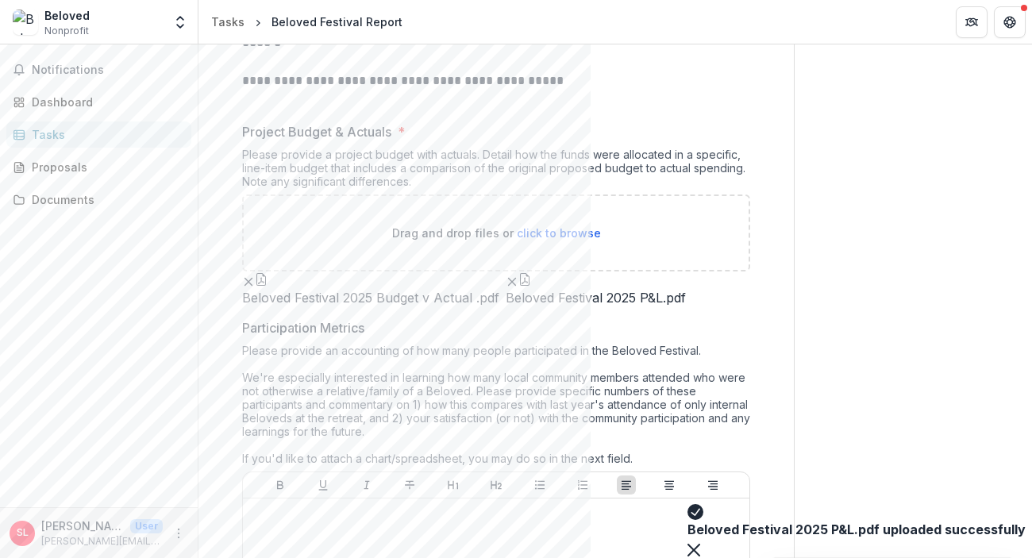 The image size is (1032, 558). Describe the element at coordinates (559, 233) in the screenshot. I see `span: click to browse` at that location.